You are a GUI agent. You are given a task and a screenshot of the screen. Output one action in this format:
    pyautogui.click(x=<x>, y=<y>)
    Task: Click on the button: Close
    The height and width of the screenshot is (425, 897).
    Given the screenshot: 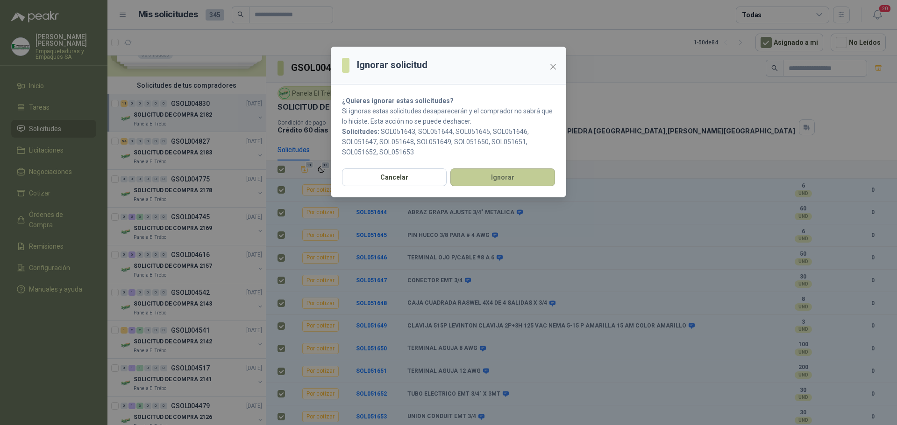 What is the action you would take?
    pyautogui.click(x=553, y=67)
    